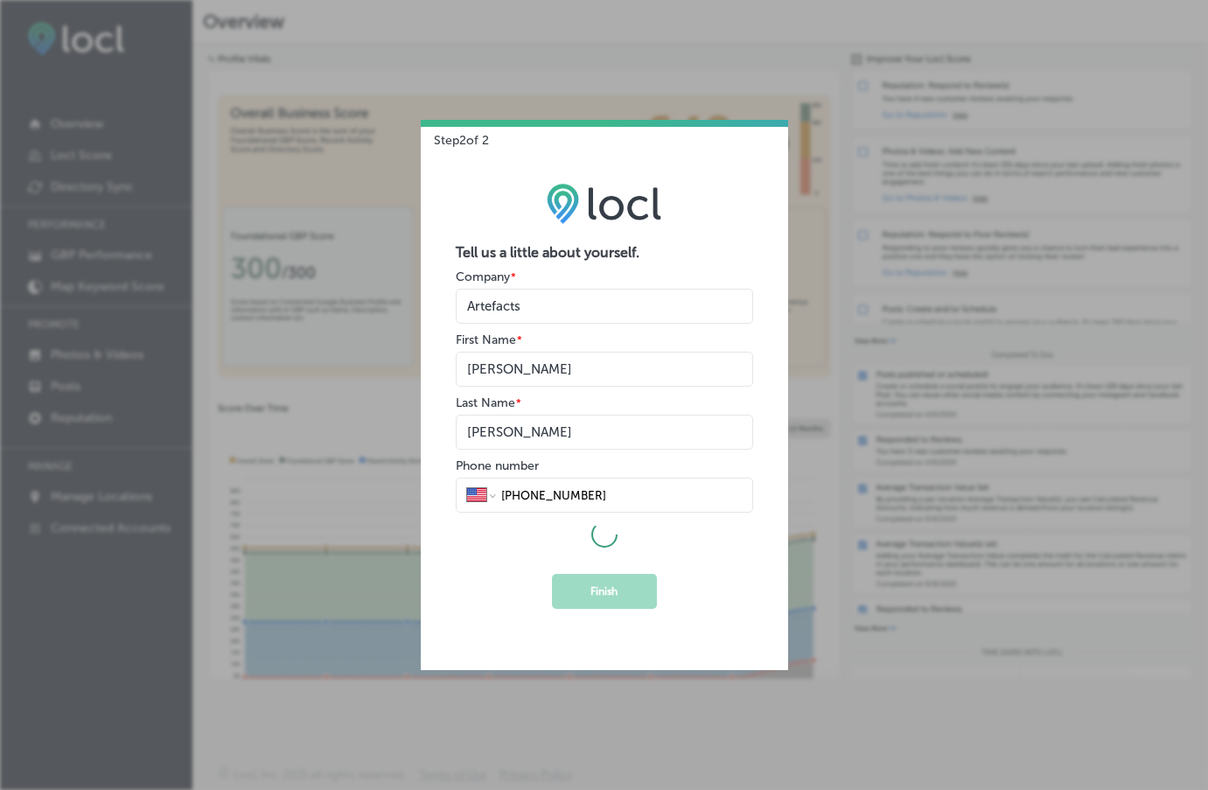 The width and height of the screenshot is (1208, 790). I want to click on label: Last Name, so click(485, 402).